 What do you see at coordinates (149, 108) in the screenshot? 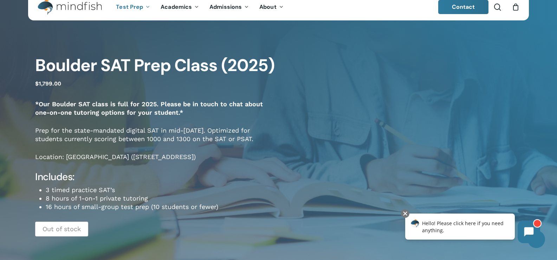
I see `strong: *Our Boulder SAT class is full for 2025. Please be in touch to chat about one-on-one tutoring opt...` at bounding box center [149, 108].